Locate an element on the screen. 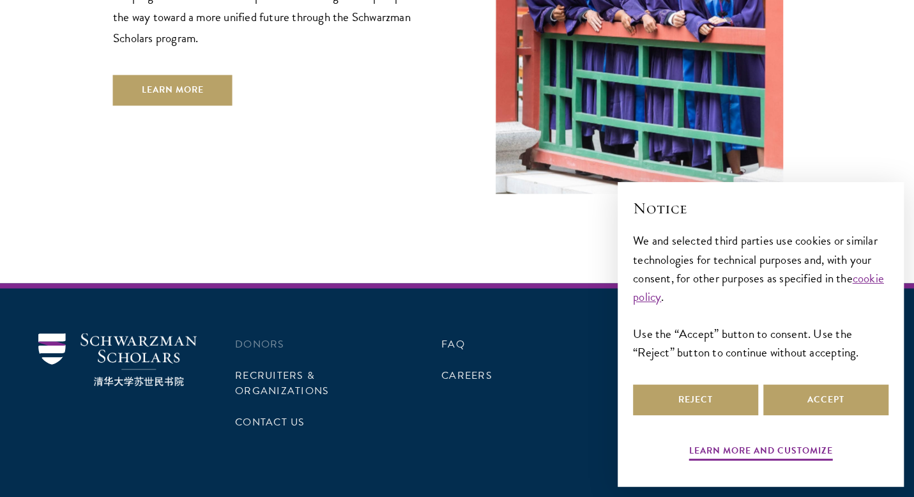 The width and height of the screenshot is (914, 497). a: Donors is located at coordinates (259, 344).